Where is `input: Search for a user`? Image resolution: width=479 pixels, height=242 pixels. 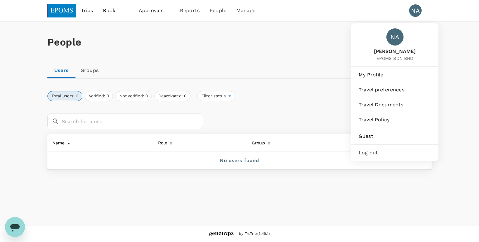
input: Search for a user is located at coordinates (132, 121).